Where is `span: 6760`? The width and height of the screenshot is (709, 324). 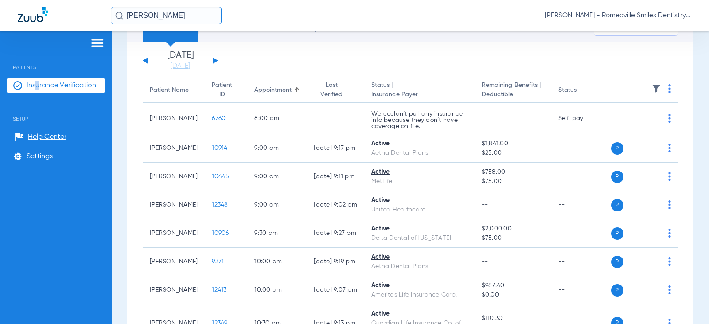
span: 6760 is located at coordinates (219, 118).